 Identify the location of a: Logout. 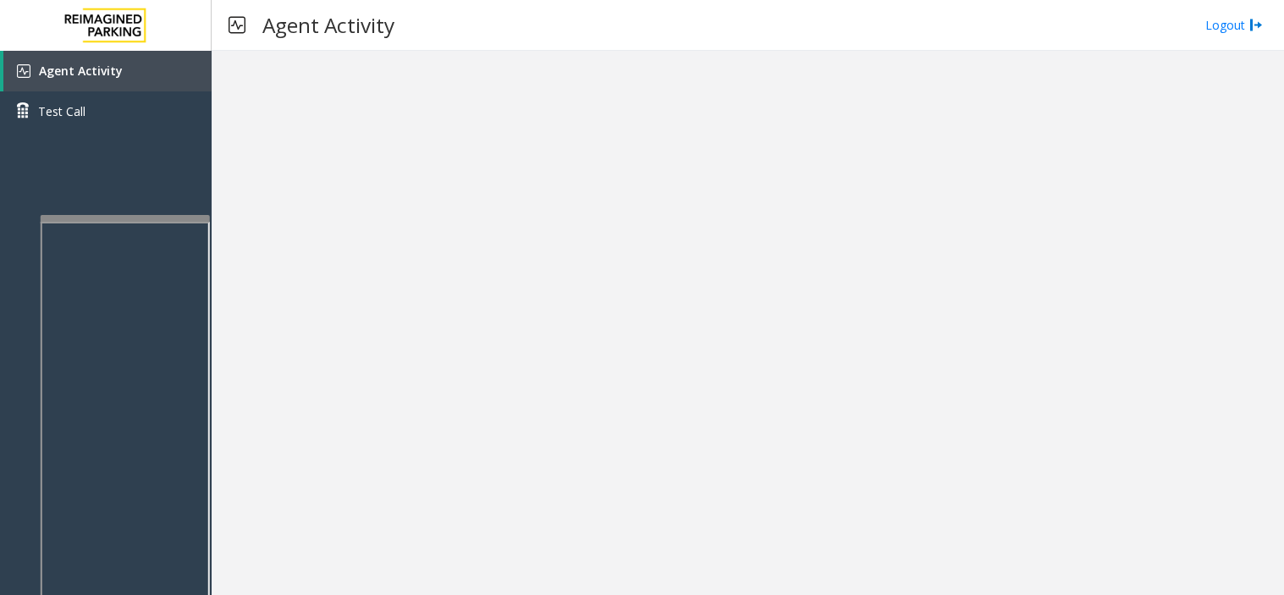
(1234, 25).